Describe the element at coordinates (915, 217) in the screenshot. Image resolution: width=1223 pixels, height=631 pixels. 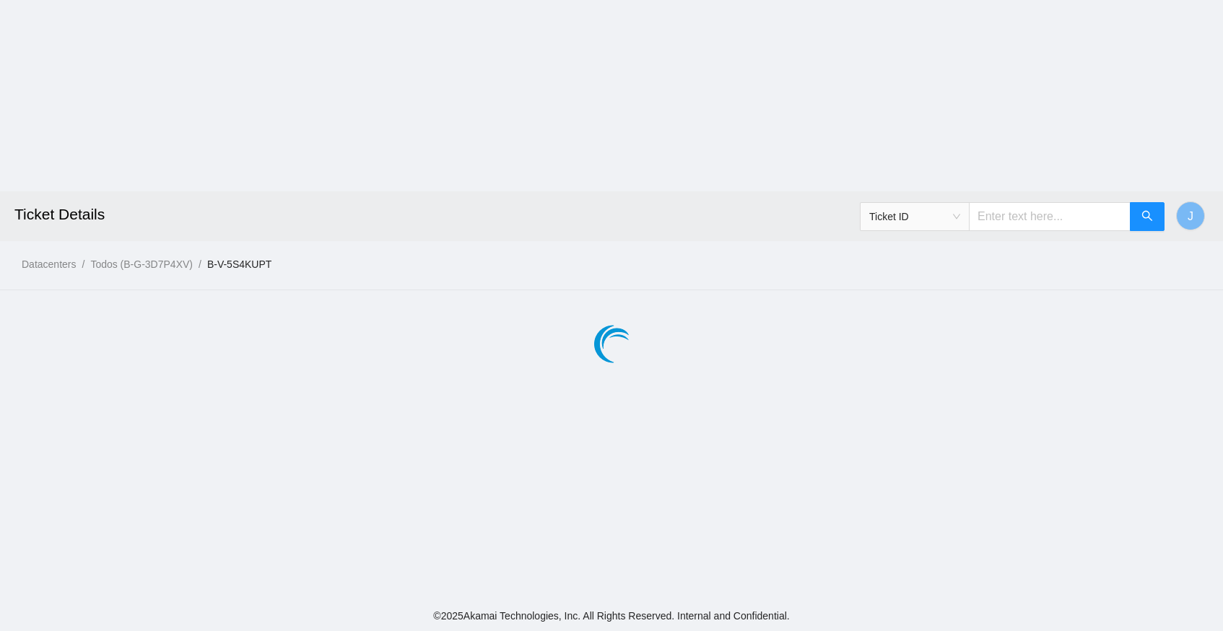
I see `span: Ticket ID` at that location.